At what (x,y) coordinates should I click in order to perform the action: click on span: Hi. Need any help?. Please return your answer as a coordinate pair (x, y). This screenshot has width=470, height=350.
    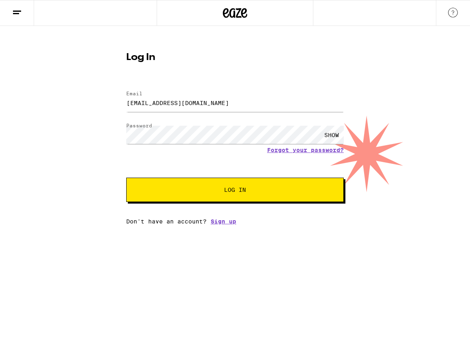
    Looking at the image, I should click on (32, 9).